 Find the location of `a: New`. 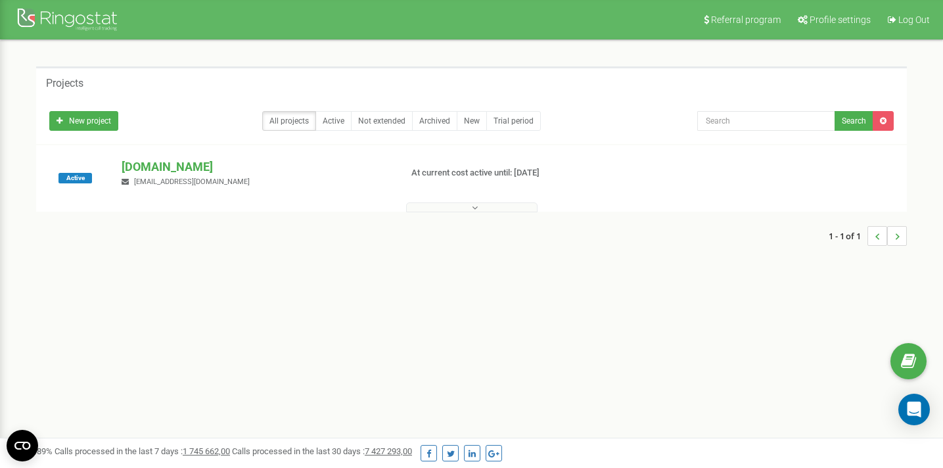

a: New is located at coordinates (472, 121).